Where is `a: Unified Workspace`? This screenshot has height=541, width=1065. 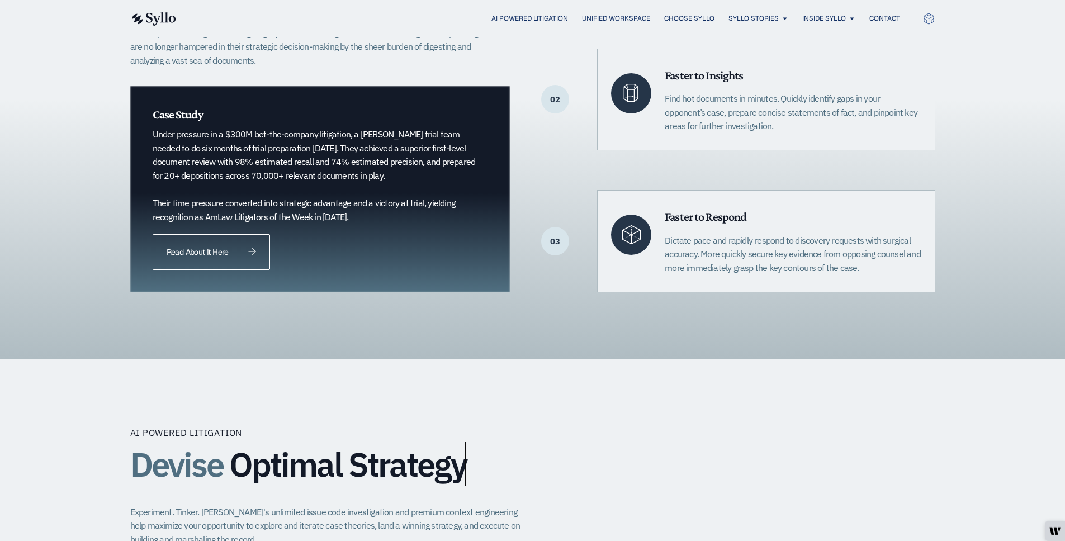
a: Unified Workspace is located at coordinates (616, 18).